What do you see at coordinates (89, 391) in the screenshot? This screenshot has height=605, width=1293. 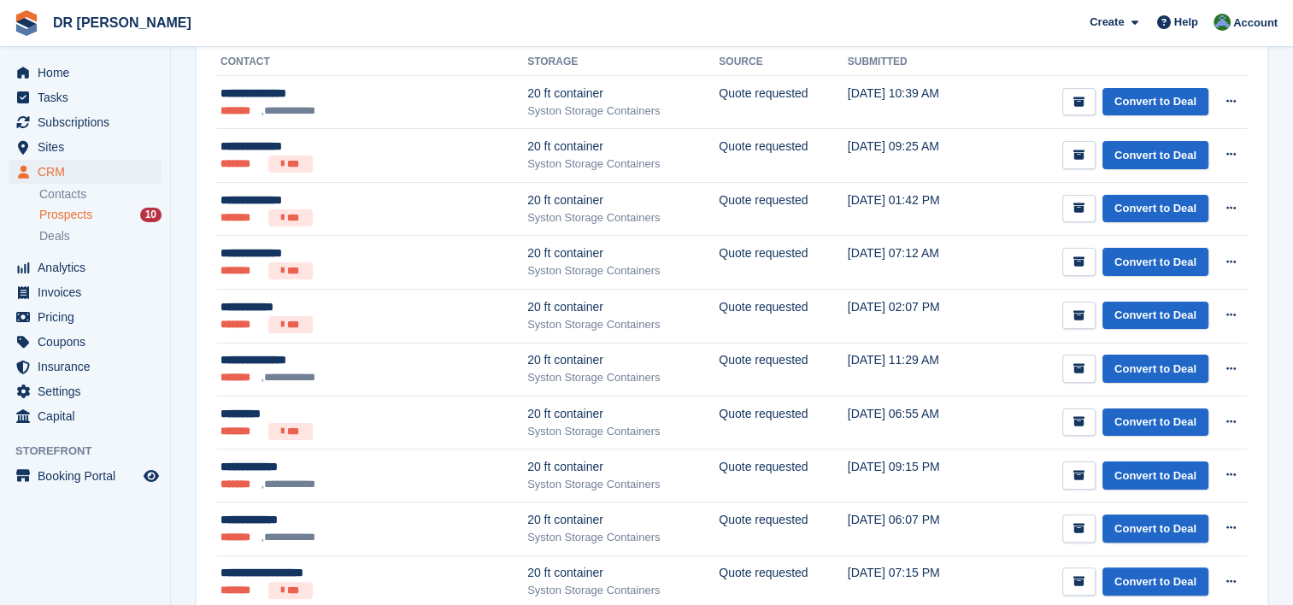 I see `span: Settings` at bounding box center [89, 391].